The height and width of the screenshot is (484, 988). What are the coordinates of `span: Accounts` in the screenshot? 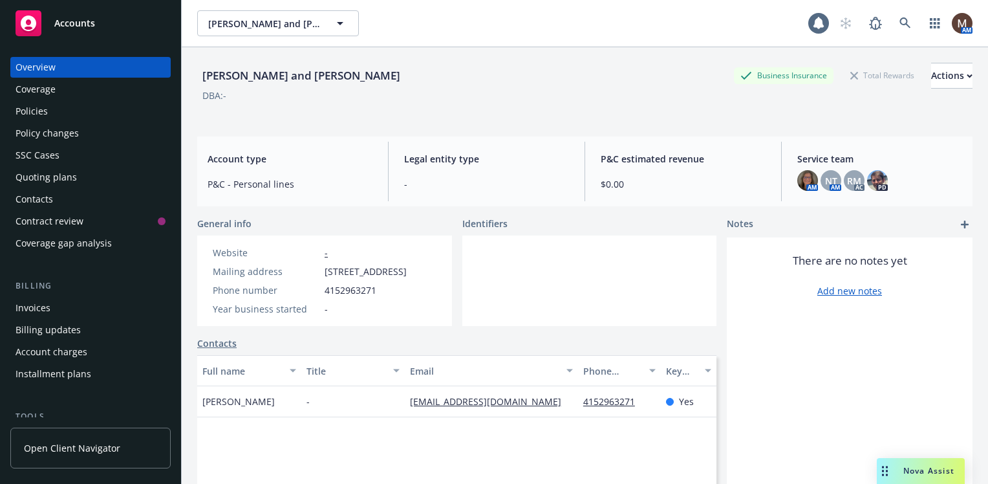 It's located at (74, 23).